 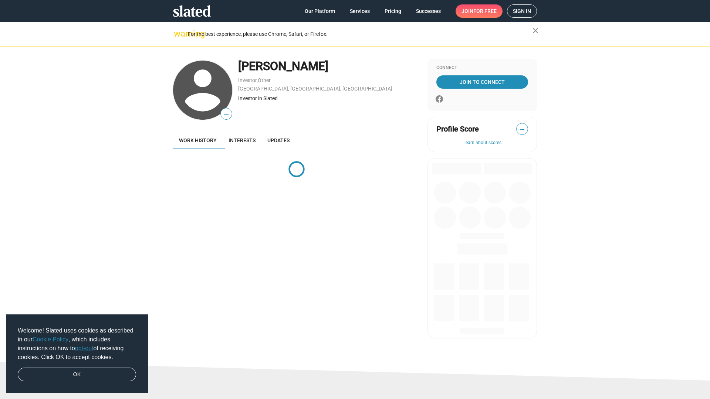 I want to click on a: Interests, so click(x=242, y=140).